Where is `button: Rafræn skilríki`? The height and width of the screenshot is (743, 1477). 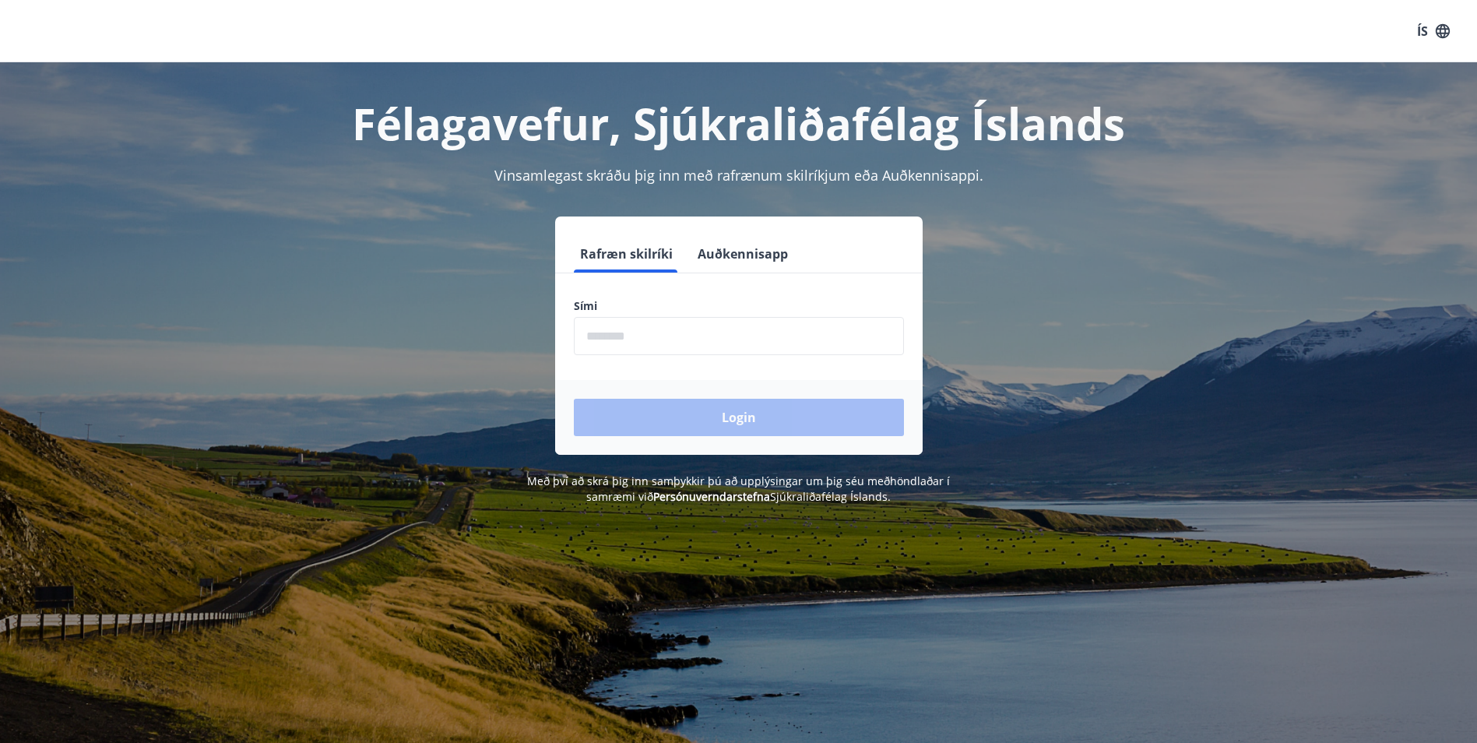
button: Rafræn skilríki is located at coordinates (626, 254).